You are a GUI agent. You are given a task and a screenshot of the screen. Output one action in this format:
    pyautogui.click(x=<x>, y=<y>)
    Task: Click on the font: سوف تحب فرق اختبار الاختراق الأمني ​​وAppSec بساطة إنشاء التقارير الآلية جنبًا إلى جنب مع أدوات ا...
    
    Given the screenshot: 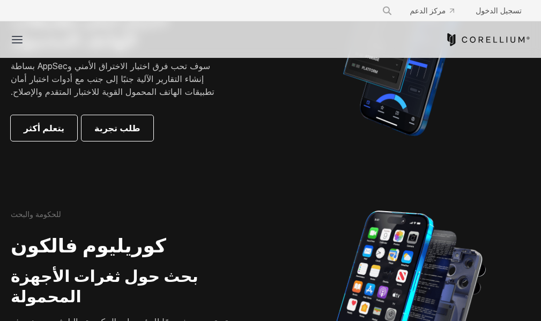 What is the action you would take?
    pyautogui.click(x=113, y=79)
    